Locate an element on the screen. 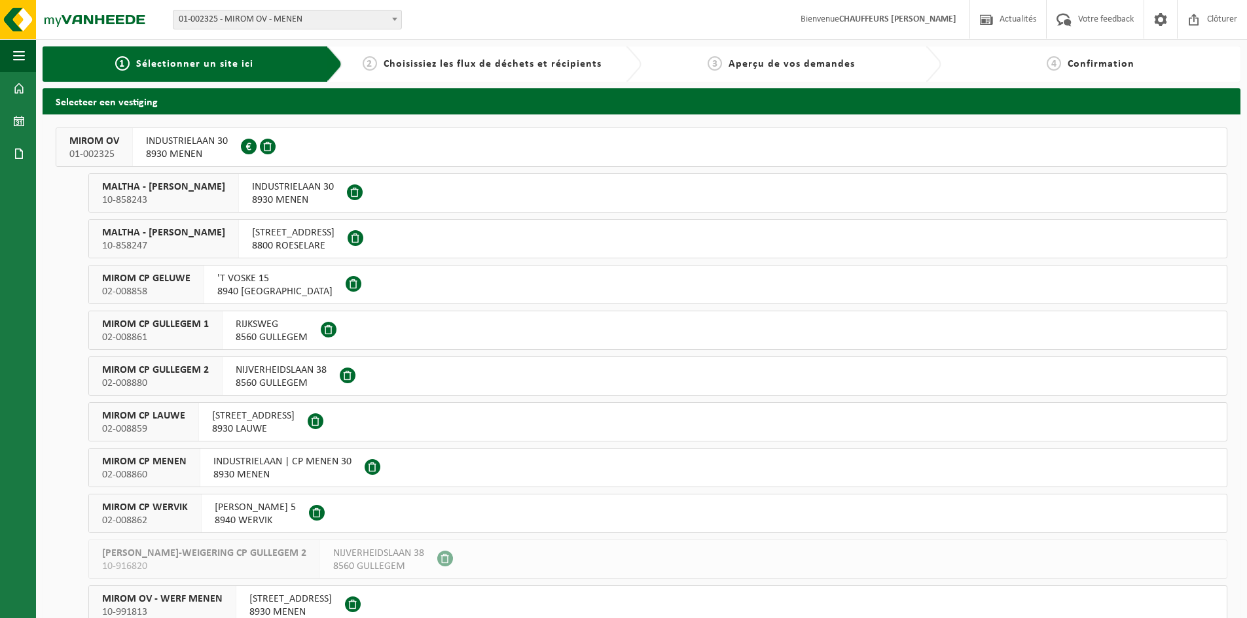  span: MIROM CP GULLEGEM 2 is located at coordinates (155, 370).